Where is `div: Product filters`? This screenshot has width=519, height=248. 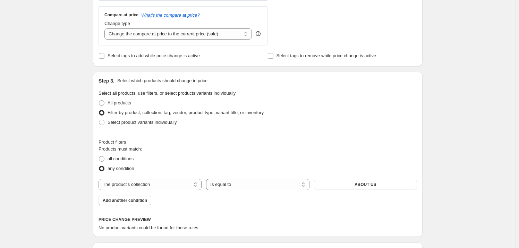 div: Product filters is located at coordinates (258, 142).